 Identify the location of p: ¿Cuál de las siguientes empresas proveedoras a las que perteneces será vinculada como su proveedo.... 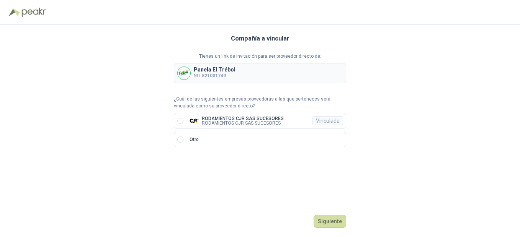
(260, 103).